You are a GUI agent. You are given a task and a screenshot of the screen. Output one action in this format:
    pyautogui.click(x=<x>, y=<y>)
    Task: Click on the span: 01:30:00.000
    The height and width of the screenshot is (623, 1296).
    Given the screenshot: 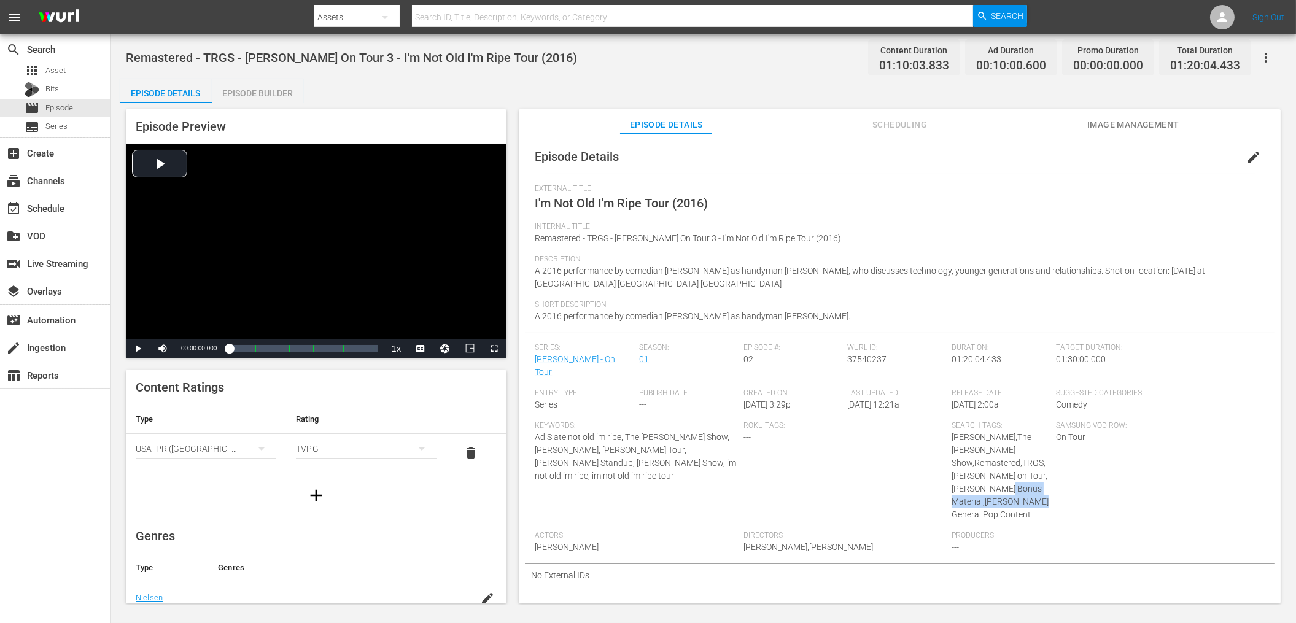 What is the action you would take?
    pyautogui.click(x=1080, y=359)
    